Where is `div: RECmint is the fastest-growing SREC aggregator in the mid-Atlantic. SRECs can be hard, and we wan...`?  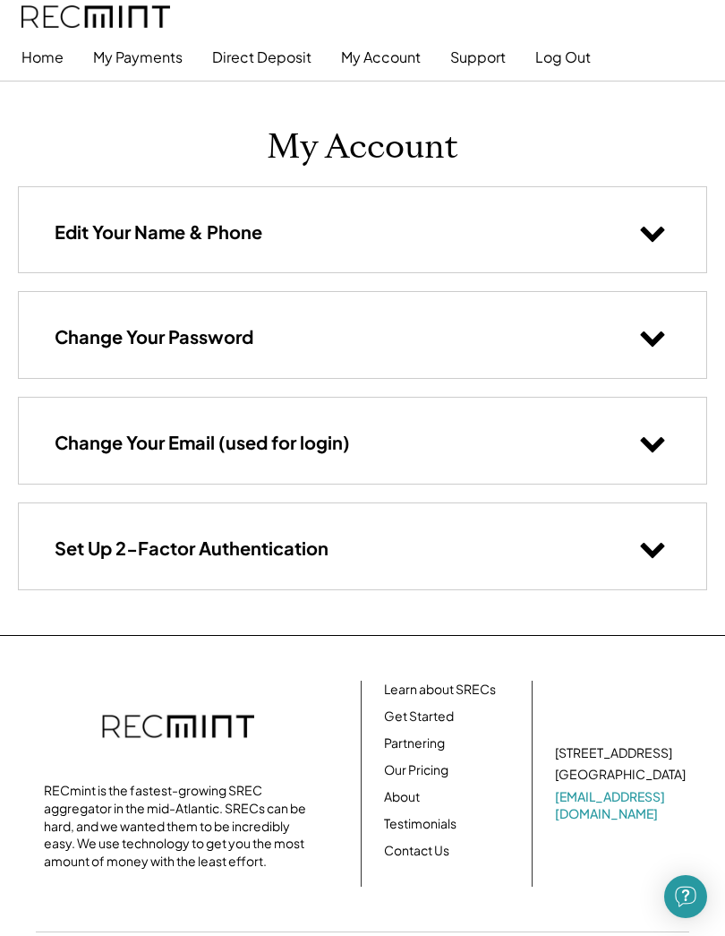
div: RECmint is the fastest-growing SREC aggregator in the mid-Atlantic. SRECs can be hard, and we wan... is located at coordinates (178, 826).